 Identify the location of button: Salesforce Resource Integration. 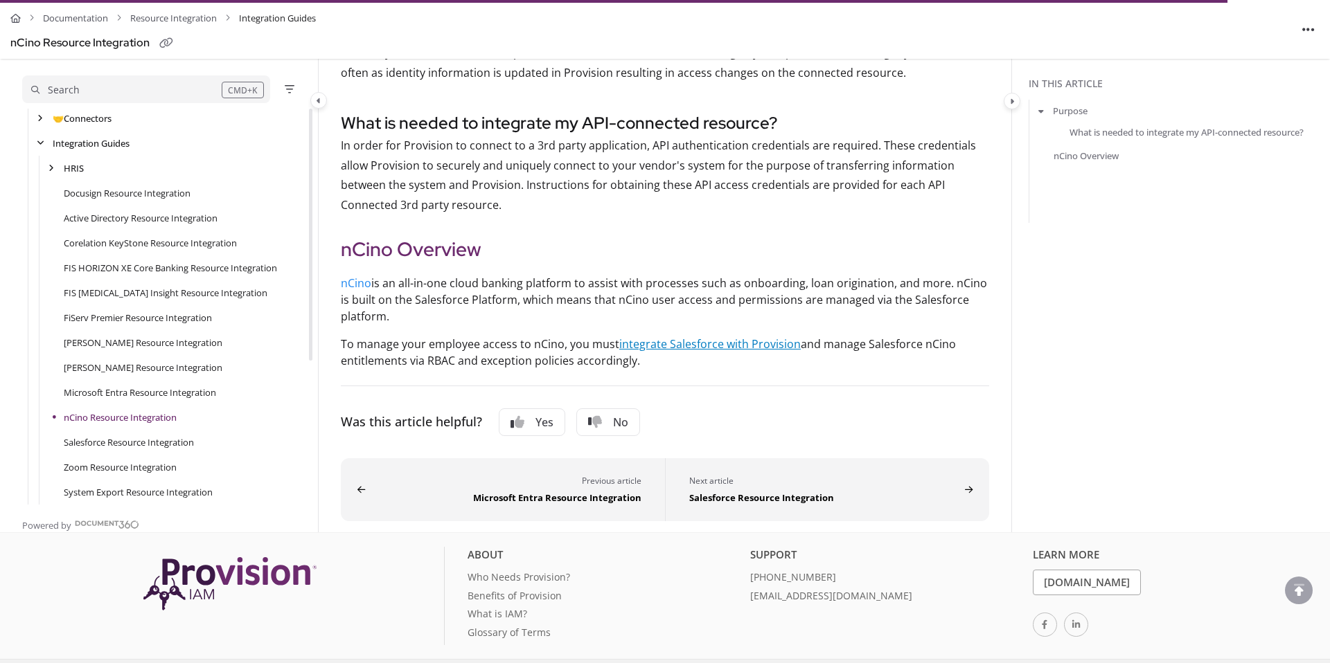
(827, 490).